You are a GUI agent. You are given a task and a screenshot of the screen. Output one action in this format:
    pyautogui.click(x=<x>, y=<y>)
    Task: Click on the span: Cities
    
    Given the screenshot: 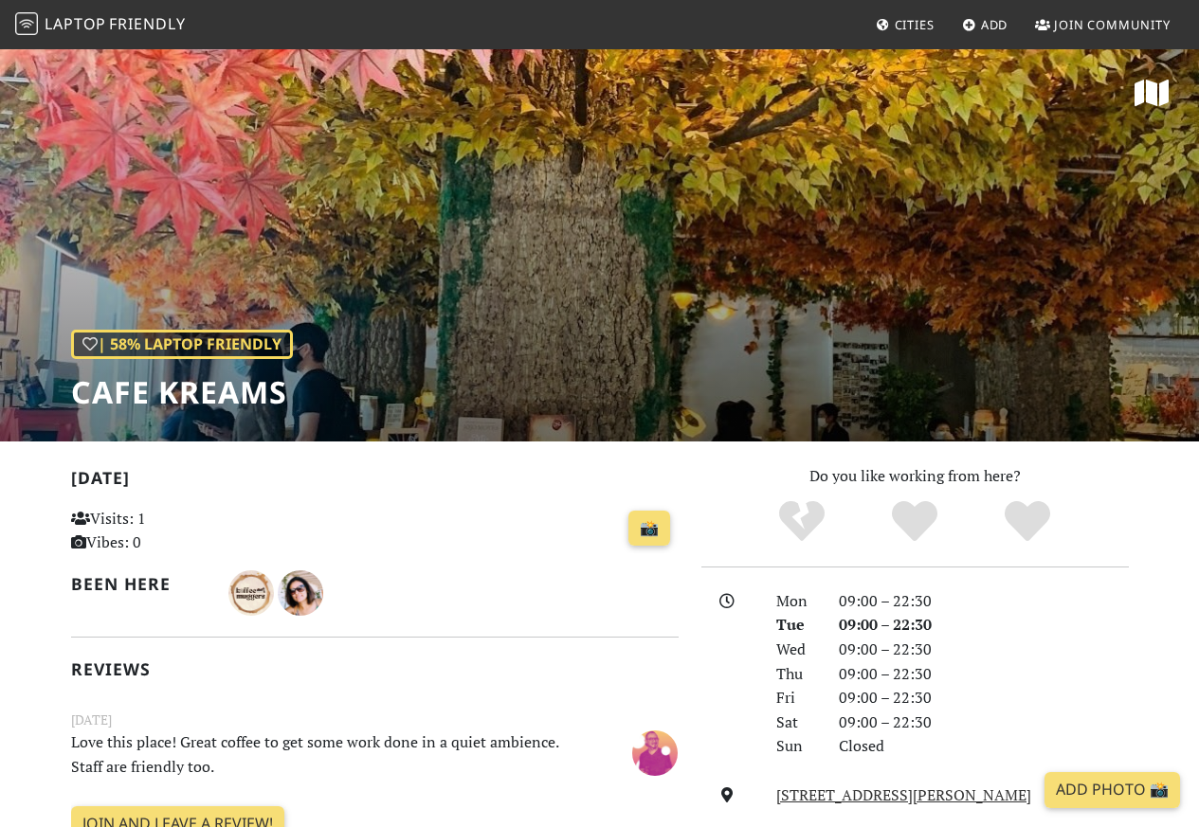 What is the action you would take?
    pyautogui.click(x=915, y=25)
    